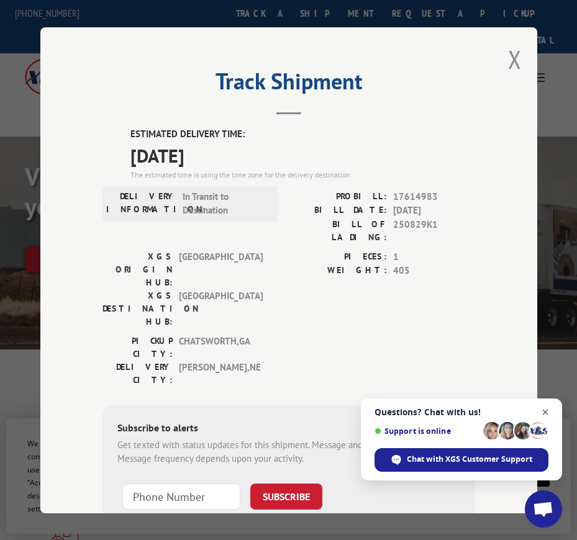 Image resolution: width=577 pixels, height=540 pixels. I want to click on label: BILL OF LADING:, so click(338, 230).